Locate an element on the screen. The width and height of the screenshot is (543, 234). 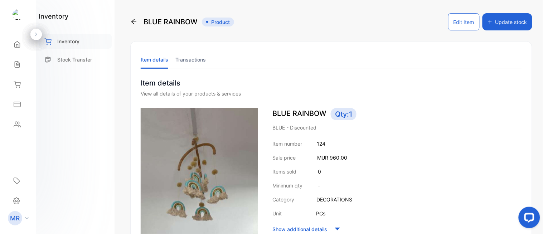
li: Transactions is located at coordinates (190, 59).